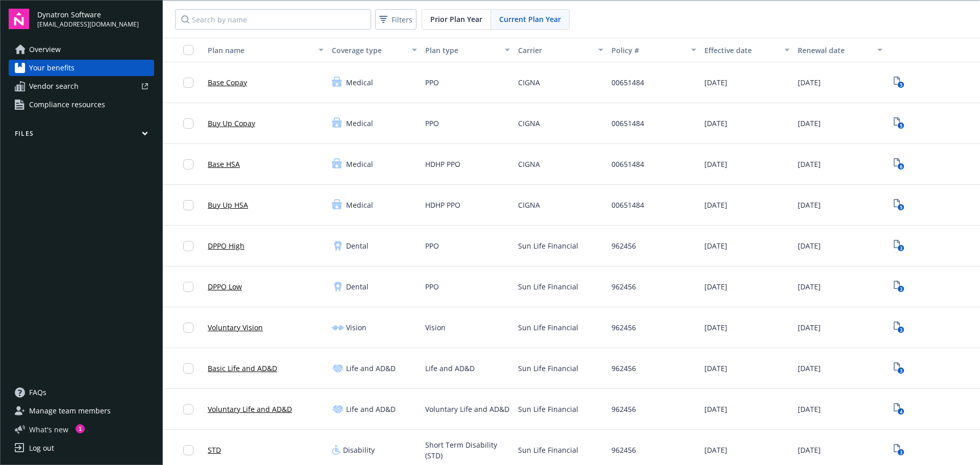 The height and width of the screenshot is (465, 980). What do you see at coordinates (80, 429) in the screenshot?
I see `div: 1` at bounding box center [80, 429].